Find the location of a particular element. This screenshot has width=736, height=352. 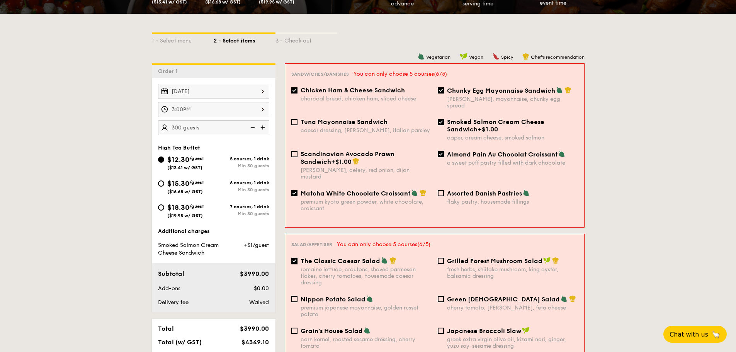

input: $18.30/guest($19.95 w/ GST)7 courses, 1 drinkMin 30 guests is located at coordinates (161, 207).